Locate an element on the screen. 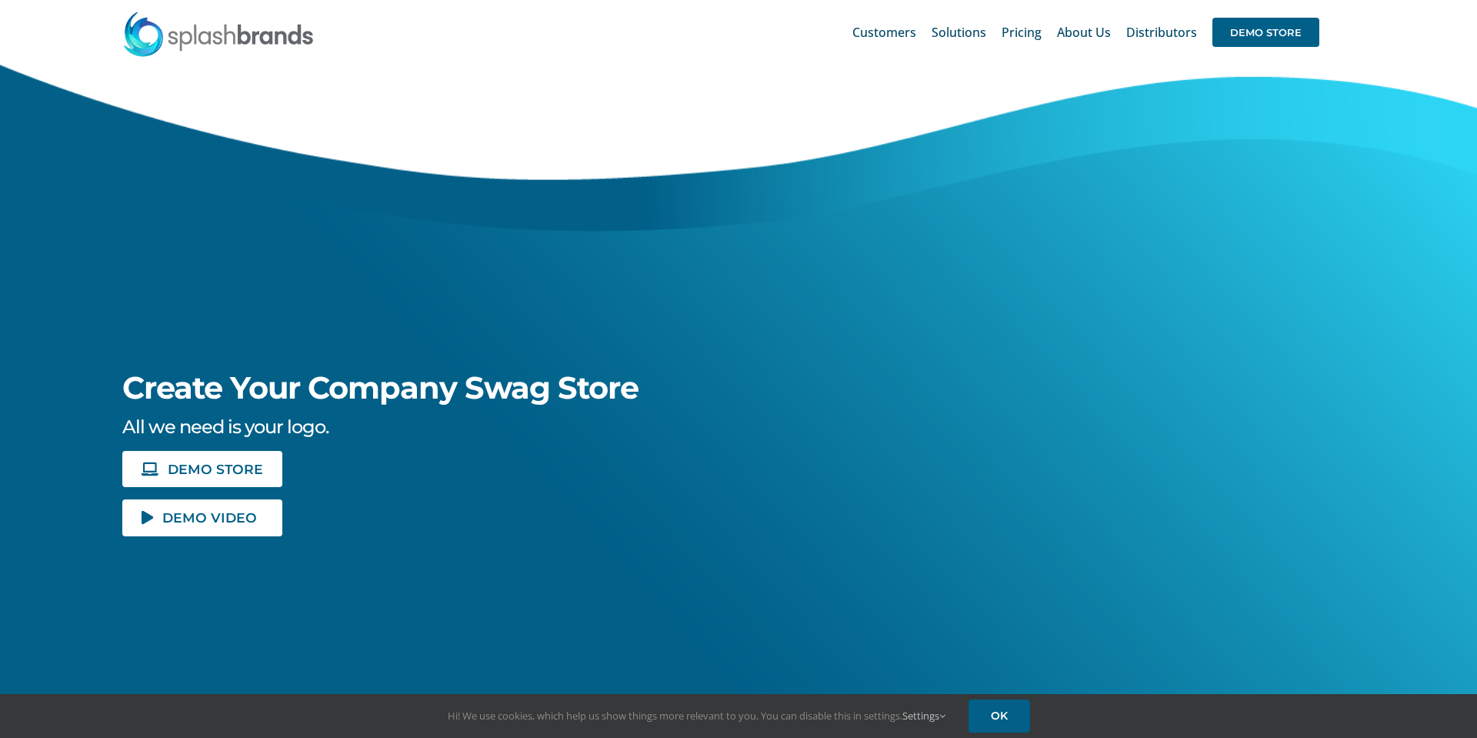 This screenshot has width=1477, height=738. span: Distributors is located at coordinates (1161, 32).